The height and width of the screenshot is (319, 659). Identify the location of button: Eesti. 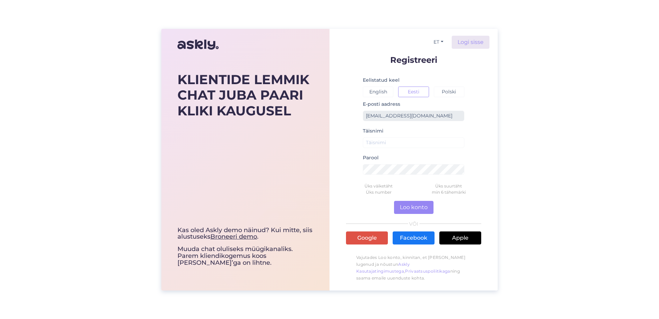
(413, 92).